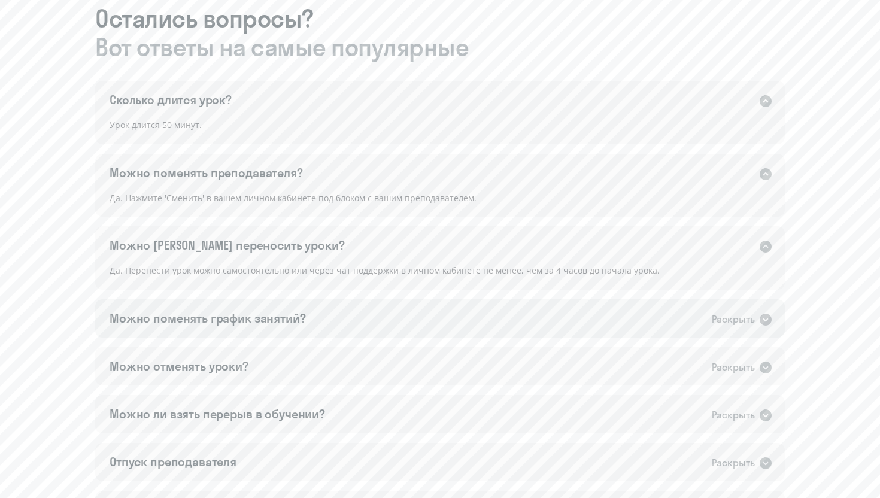 Image resolution: width=880 pixels, height=498 pixels. What do you see at coordinates (440, 47) in the screenshot?
I see `span: Вот ответы на самые популярные` at bounding box center [440, 47].